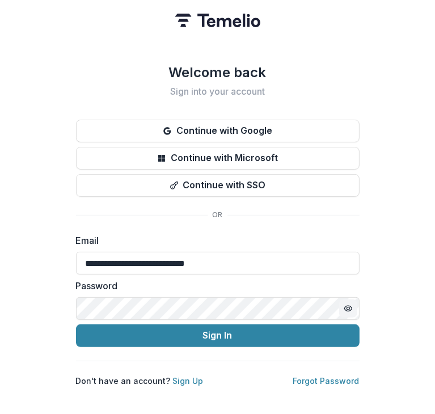 Image resolution: width=435 pixels, height=414 pixels. Describe the element at coordinates (218, 73) in the screenshot. I see `h1: Welcome back` at that location.